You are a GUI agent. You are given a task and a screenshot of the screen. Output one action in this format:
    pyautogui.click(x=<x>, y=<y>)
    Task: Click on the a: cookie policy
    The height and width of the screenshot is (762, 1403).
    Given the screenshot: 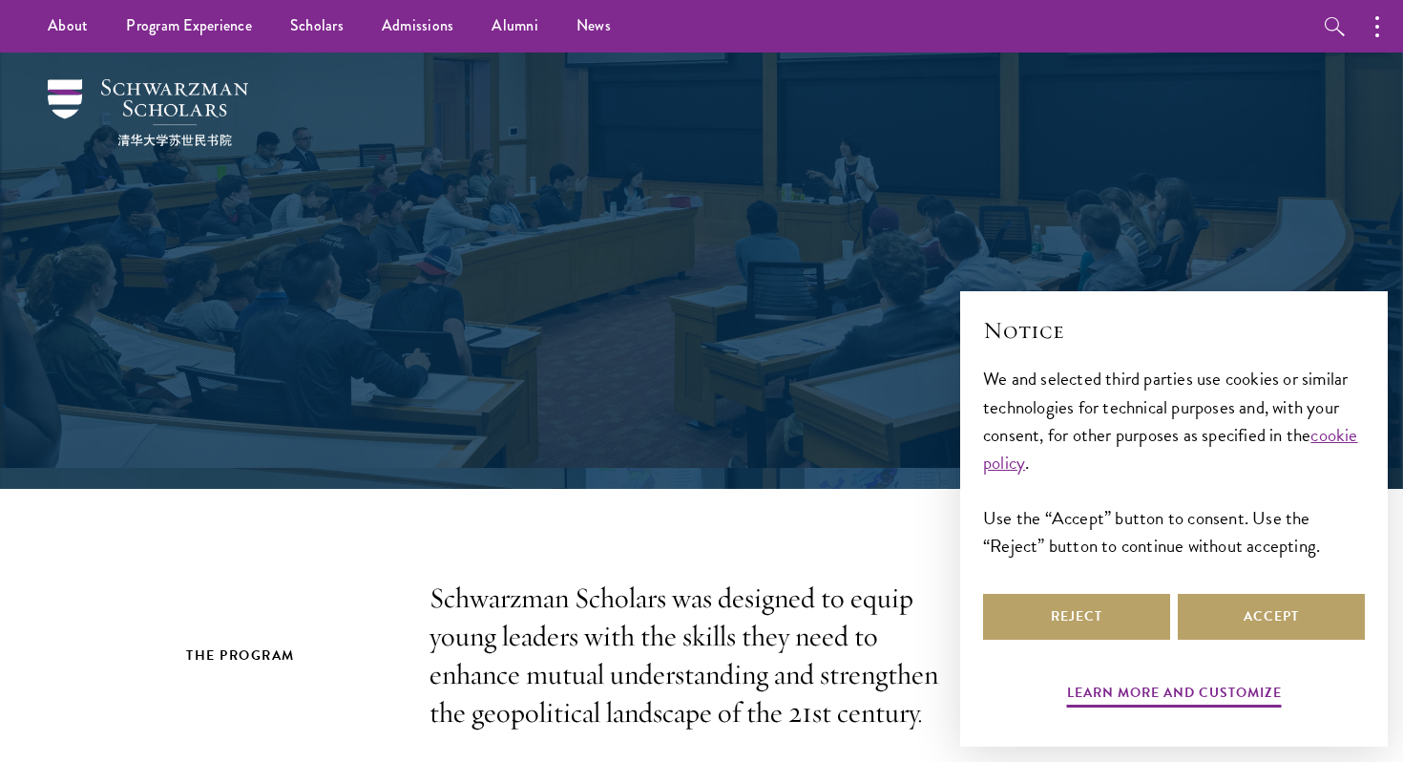 What is the action you would take?
    pyautogui.click(x=1170, y=449)
    